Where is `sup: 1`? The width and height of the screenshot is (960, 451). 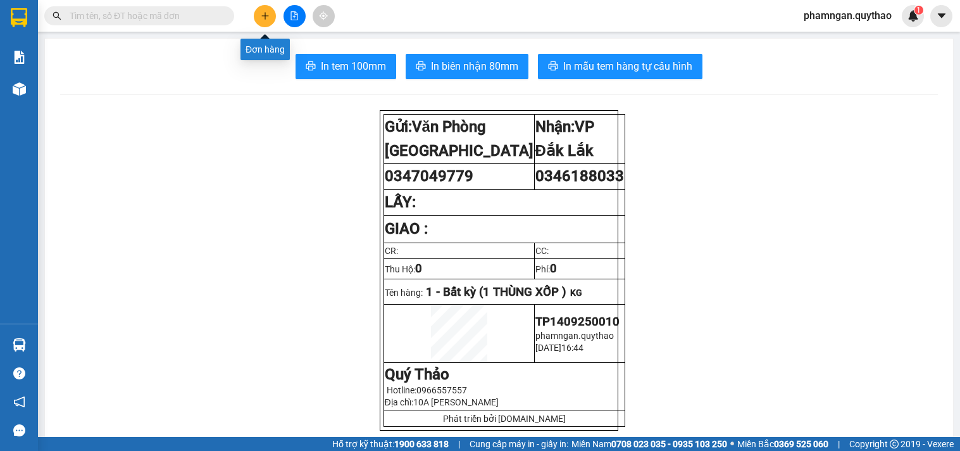 sup: 1 is located at coordinates (919, 10).